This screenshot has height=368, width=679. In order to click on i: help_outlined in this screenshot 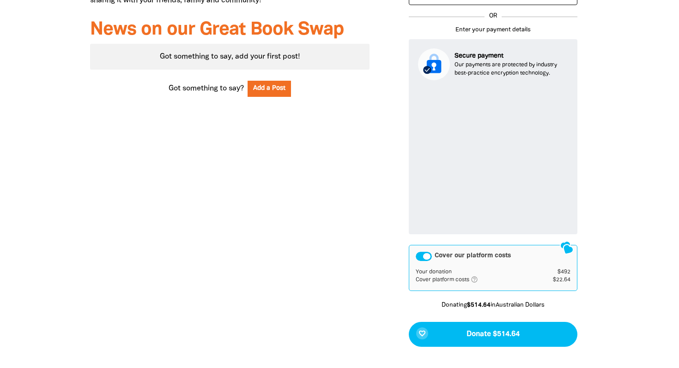, I will do `click(478, 280)`.